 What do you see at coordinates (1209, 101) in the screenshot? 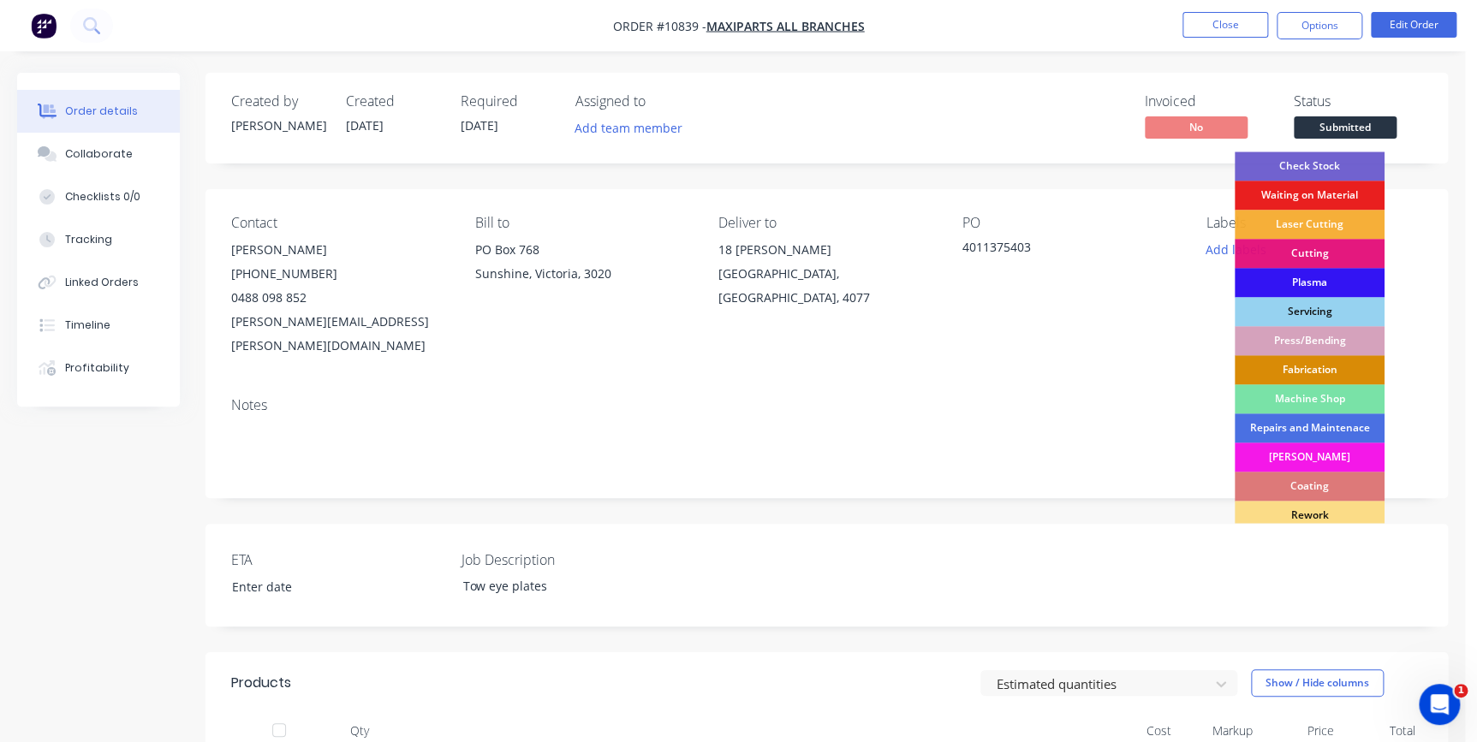
I see `div: Invoiced` at bounding box center [1209, 101].